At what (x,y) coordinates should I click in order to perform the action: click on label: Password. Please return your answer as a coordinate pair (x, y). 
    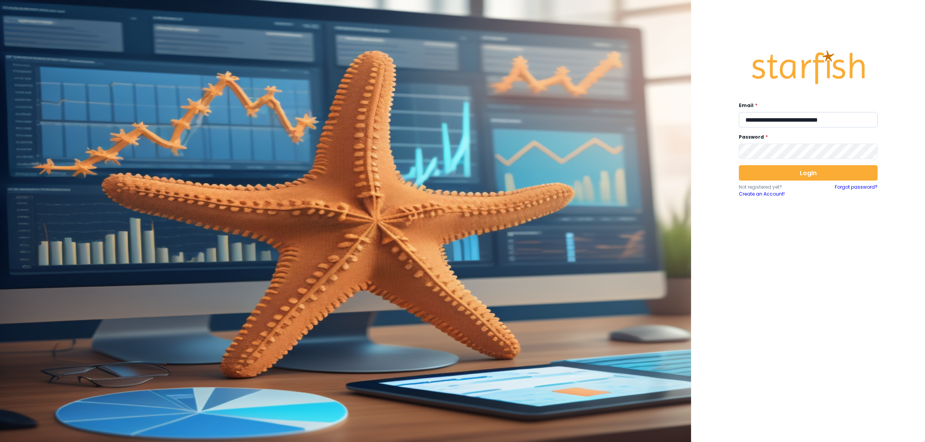
    Looking at the image, I should click on (806, 137).